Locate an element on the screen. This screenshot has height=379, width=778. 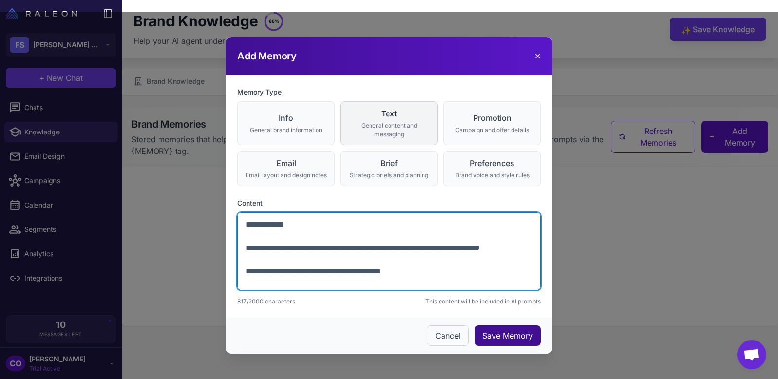
div: Preferences is located at coordinates (492, 163).